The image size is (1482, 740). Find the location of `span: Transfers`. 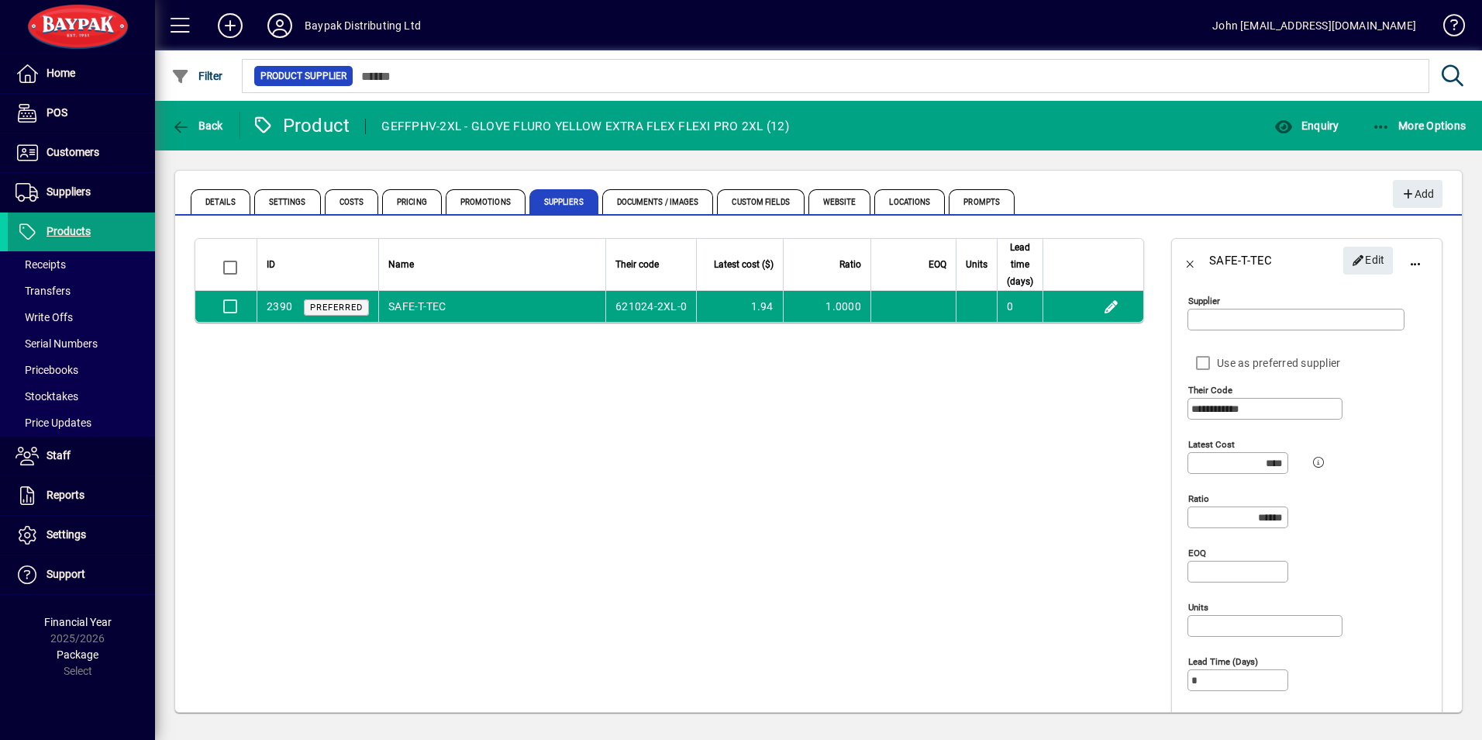

span: Transfers is located at coordinates (43, 291).